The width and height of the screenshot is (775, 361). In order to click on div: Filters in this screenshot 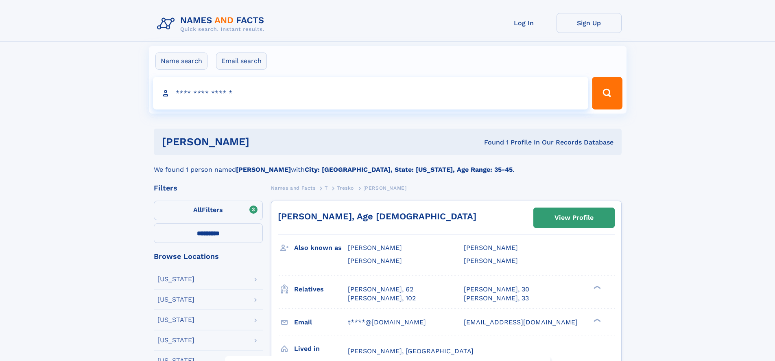, I will do `click(208, 188)`.